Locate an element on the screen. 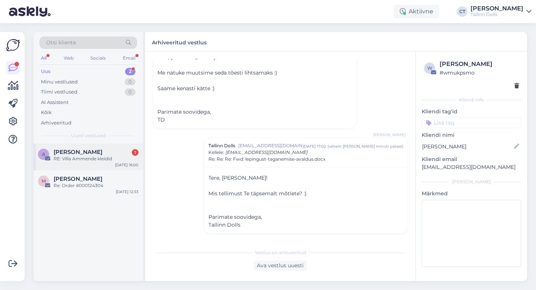  span: Re: Re: Re: Fwd: lepingust-taganemise-avaldus.docx is located at coordinates (267, 159).